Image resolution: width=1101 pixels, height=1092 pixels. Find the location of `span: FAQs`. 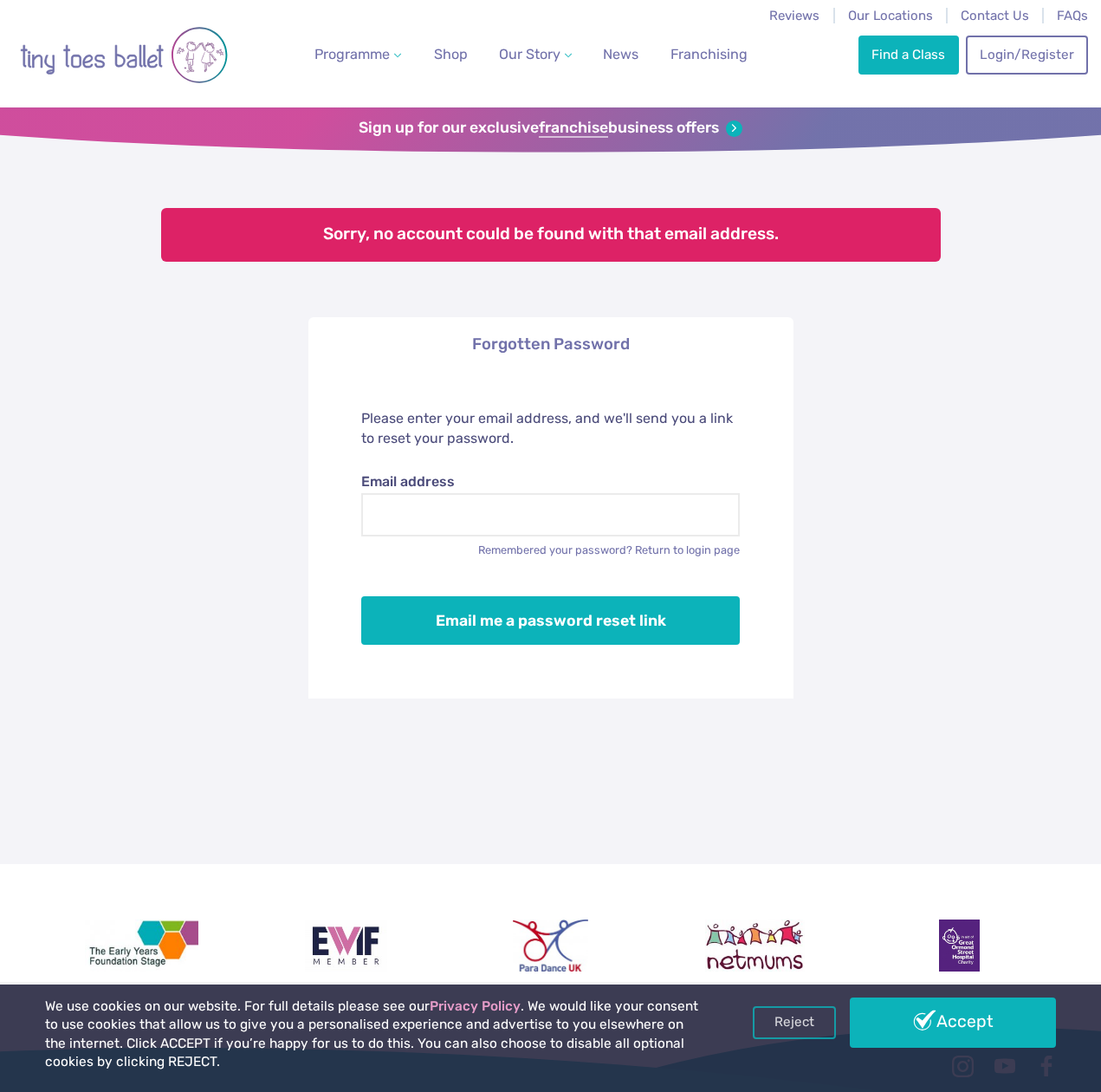

span: FAQs is located at coordinates (1073, 15).